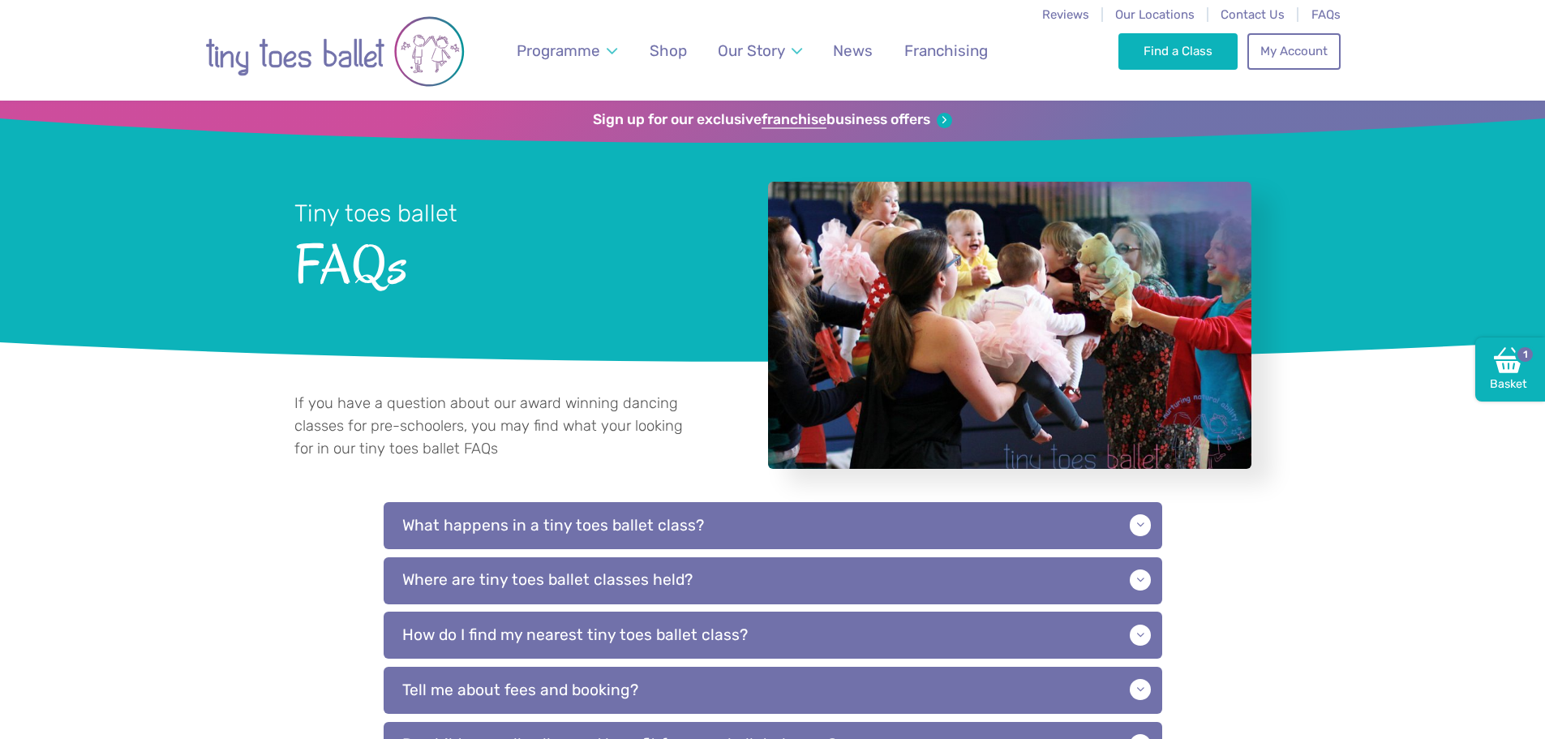 This screenshot has height=739, width=1545. What do you see at coordinates (794, 120) in the screenshot?
I see `strong: franchise` at bounding box center [794, 120].